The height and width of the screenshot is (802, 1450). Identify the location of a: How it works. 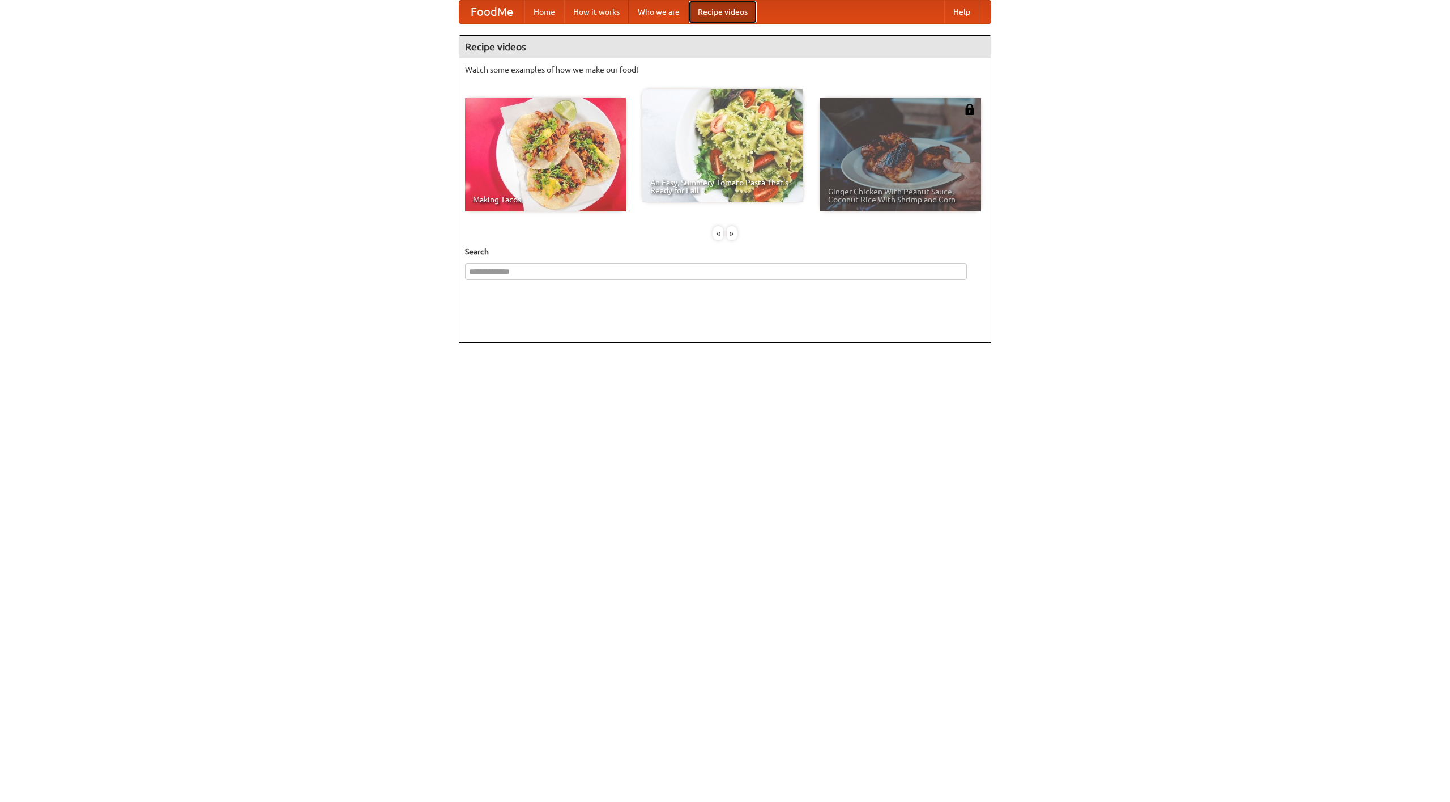
(597, 12).